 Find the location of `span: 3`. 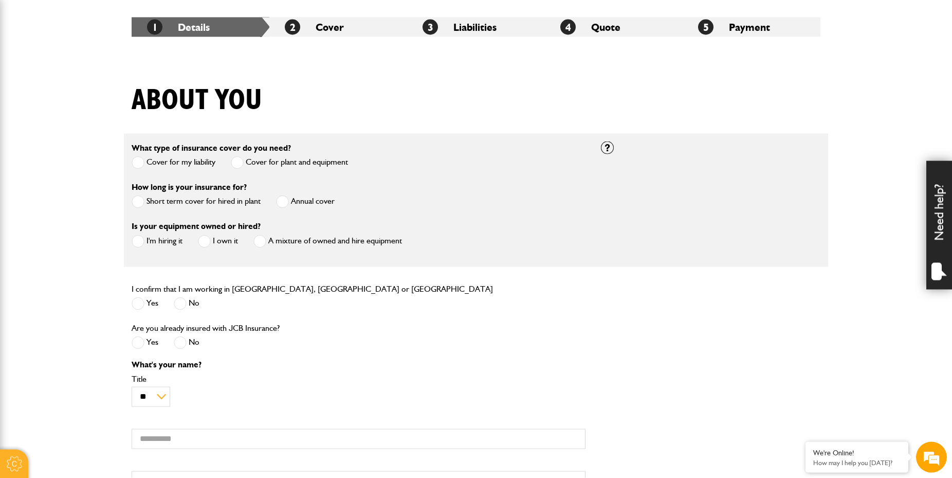

span: 3 is located at coordinates (430, 27).